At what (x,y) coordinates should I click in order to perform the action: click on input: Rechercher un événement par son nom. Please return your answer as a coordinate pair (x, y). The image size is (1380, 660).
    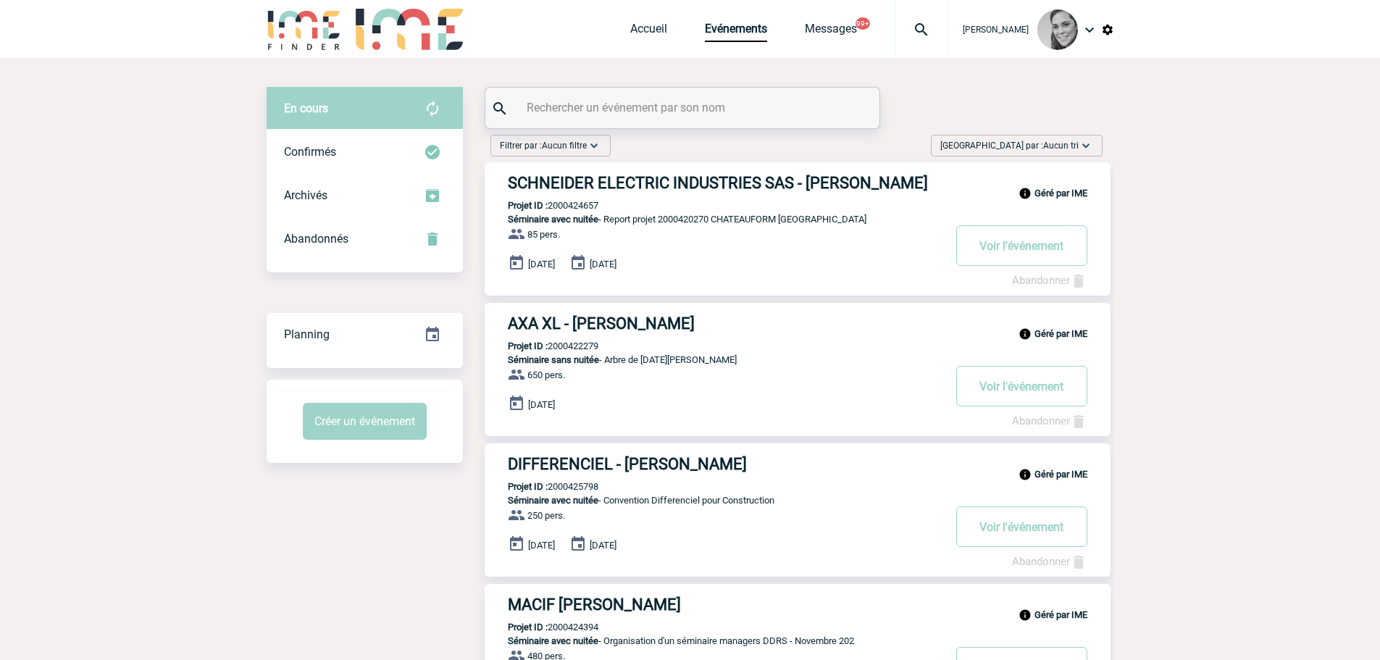
    Looking at the image, I should click on (684, 107).